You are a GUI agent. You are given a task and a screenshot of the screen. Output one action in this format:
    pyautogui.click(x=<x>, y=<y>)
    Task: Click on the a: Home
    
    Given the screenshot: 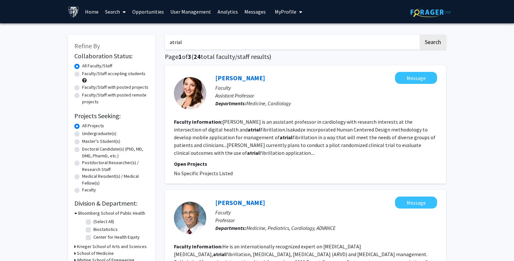 What is the action you would take?
    pyautogui.click(x=92, y=12)
    